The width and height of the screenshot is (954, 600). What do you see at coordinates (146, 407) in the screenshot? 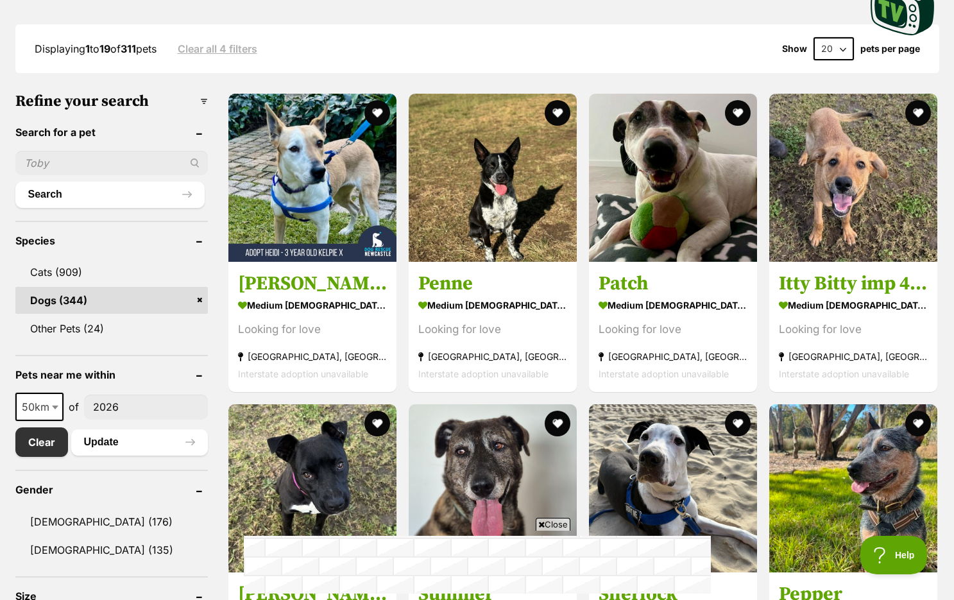
I see `input: postcode` at bounding box center [146, 407].